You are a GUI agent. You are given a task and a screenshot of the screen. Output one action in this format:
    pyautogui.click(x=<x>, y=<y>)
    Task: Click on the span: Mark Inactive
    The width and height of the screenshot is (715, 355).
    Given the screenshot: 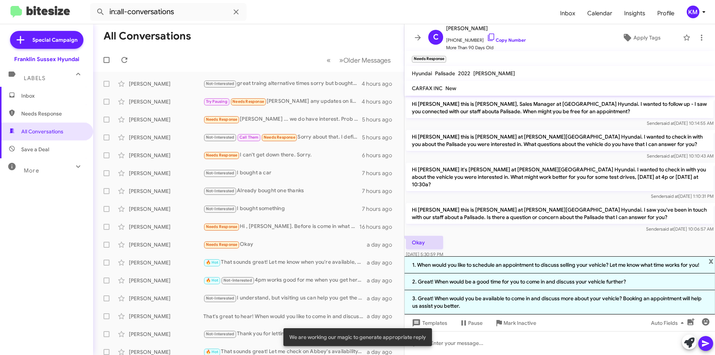 What is the action you would take?
    pyautogui.click(x=520, y=323)
    